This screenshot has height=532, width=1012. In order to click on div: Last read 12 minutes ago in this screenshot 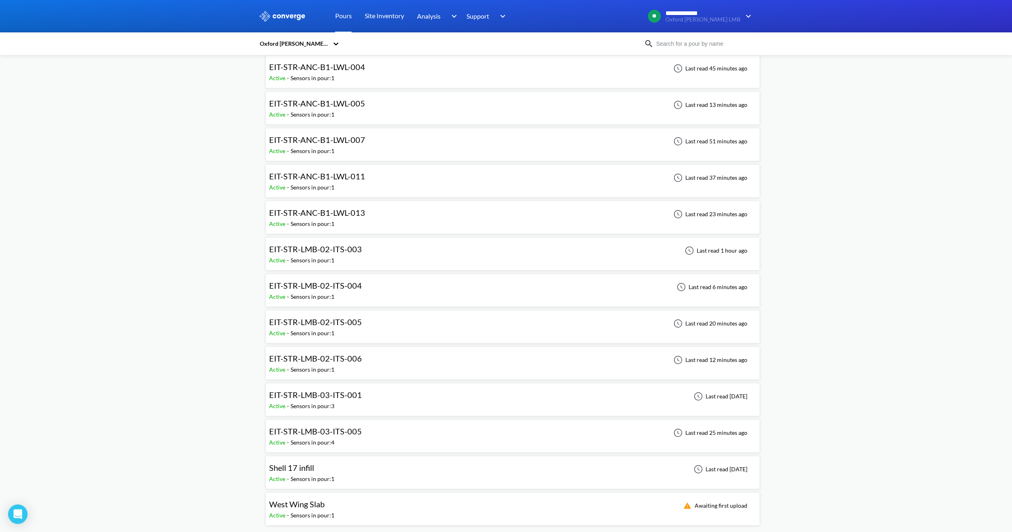, I will do `click(709, 360)`.